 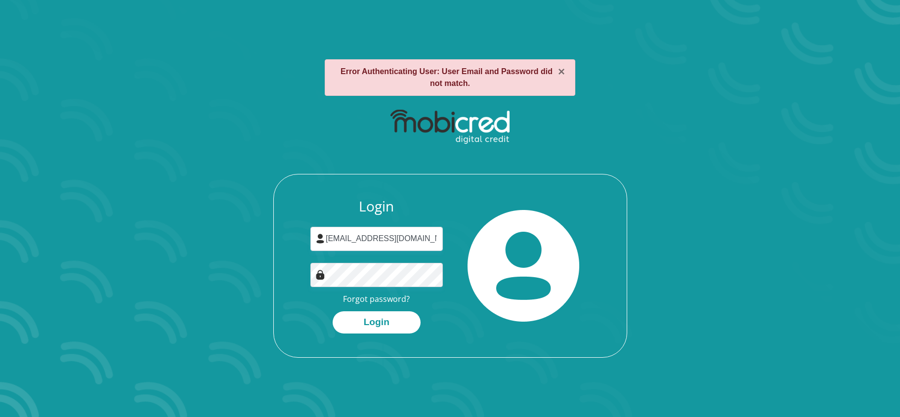 What do you see at coordinates (376, 299) in the screenshot?
I see `a: Forgot password?` at bounding box center [376, 299].